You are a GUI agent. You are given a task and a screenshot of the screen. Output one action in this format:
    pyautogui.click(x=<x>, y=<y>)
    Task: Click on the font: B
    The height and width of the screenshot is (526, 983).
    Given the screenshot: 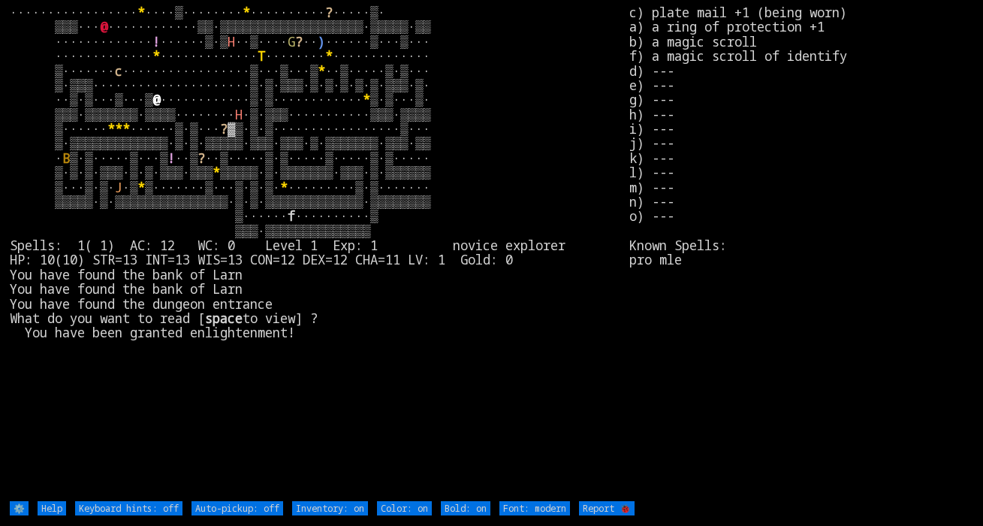 What is the action you would take?
    pyautogui.click(x=66, y=158)
    